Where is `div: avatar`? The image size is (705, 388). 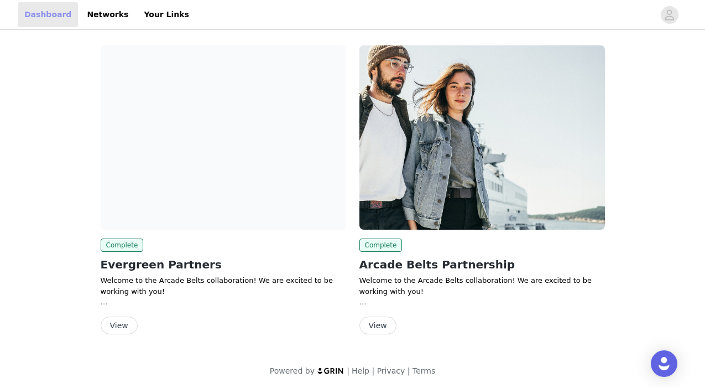 div: avatar is located at coordinates (669, 15).